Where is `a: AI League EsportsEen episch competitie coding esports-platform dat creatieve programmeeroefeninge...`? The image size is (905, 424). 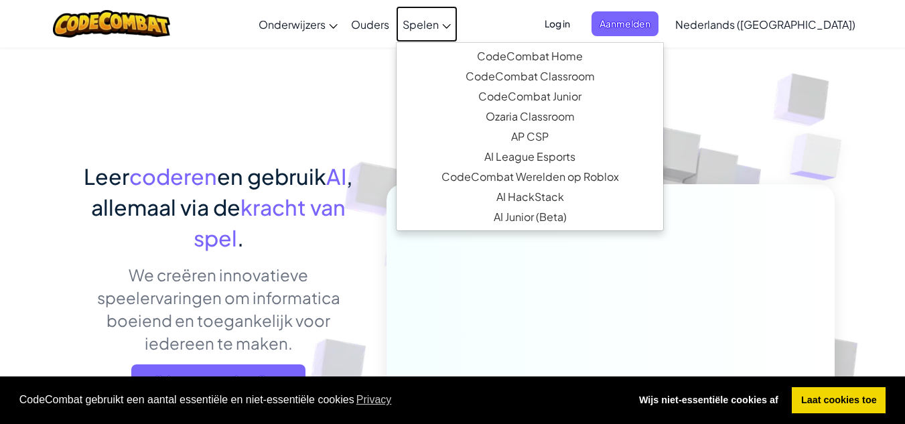
a: AI League EsportsEen episch competitie coding esports-platform dat creatieve programmeeroefeninge... is located at coordinates (530, 157).